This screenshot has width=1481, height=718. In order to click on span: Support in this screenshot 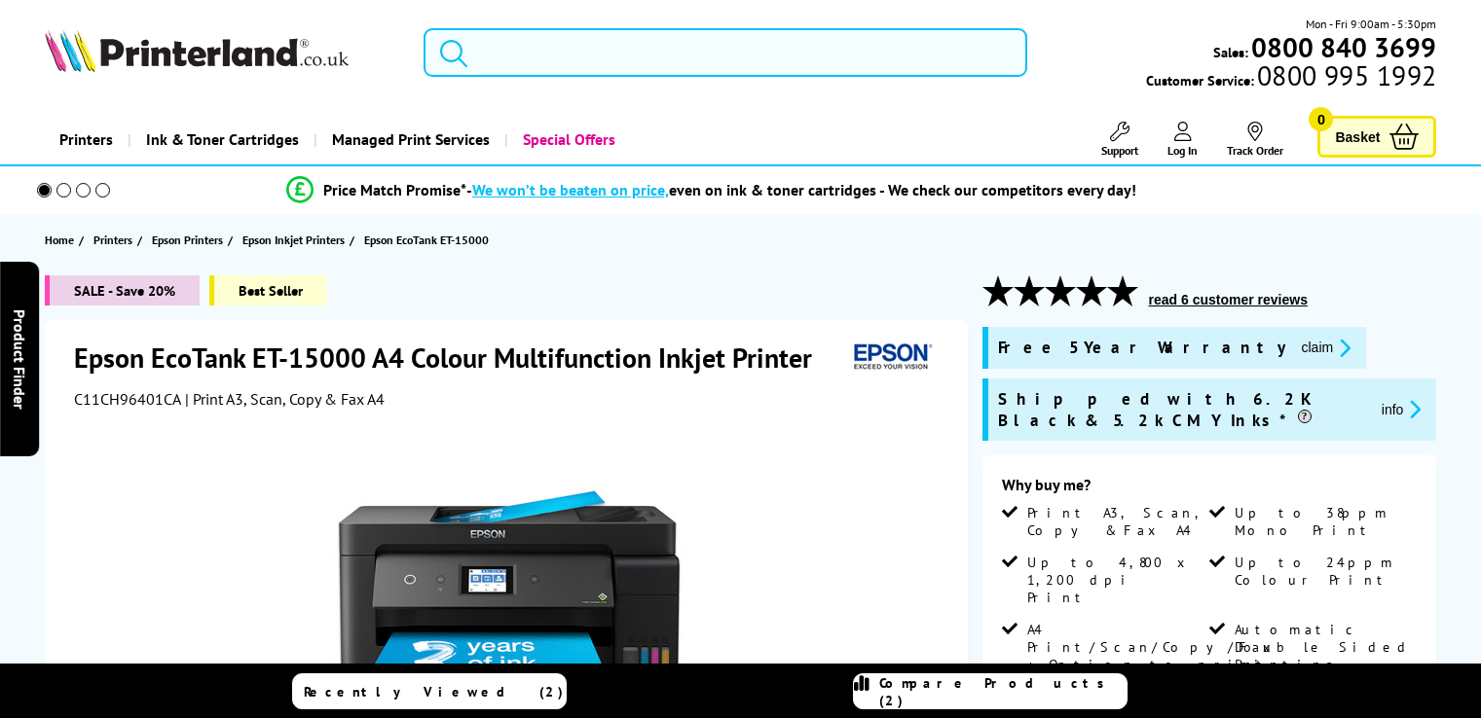, I will do `click(1119, 150)`.